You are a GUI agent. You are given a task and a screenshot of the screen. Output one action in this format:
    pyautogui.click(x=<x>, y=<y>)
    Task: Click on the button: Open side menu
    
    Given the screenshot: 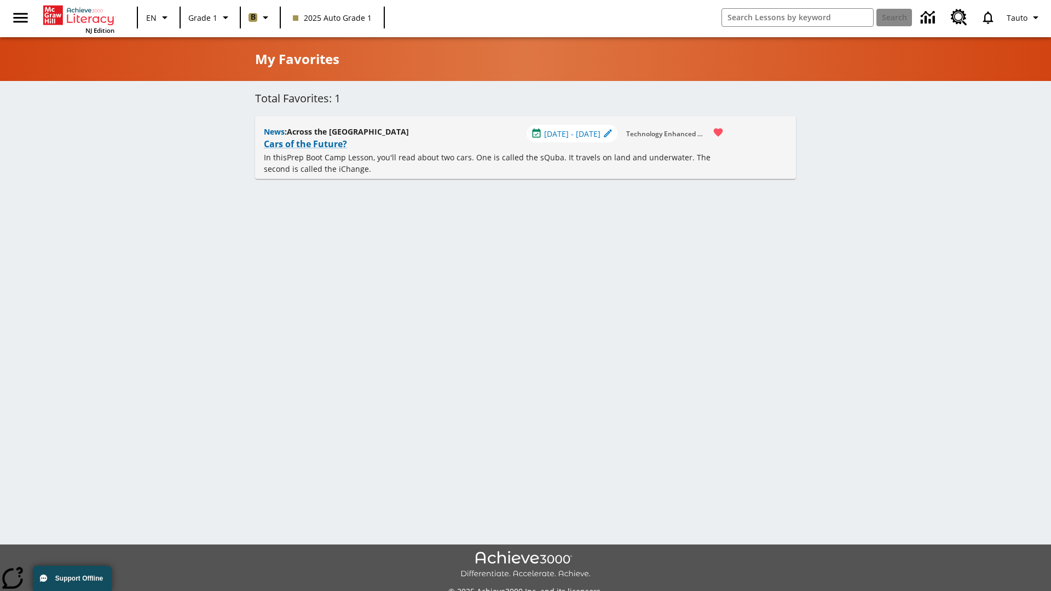 What is the action you would take?
    pyautogui.click(x=20, y=18)
    